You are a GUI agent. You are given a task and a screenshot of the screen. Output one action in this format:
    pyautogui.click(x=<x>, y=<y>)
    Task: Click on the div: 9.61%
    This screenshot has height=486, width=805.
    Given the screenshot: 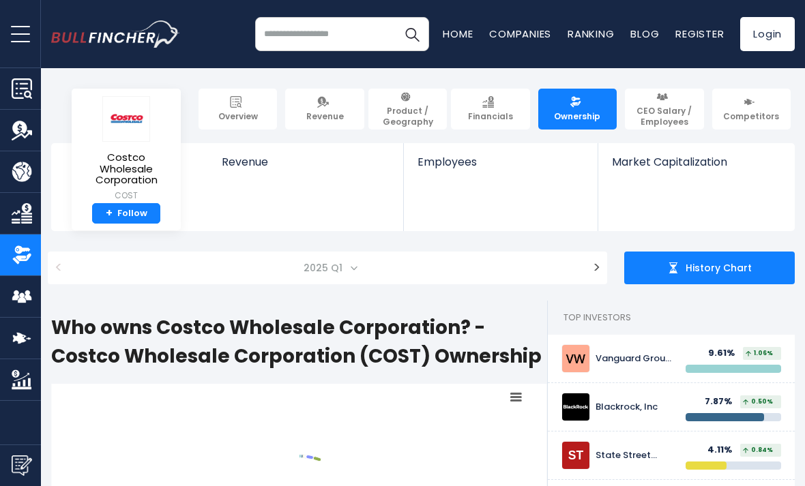 What is the action you would take?
    pyautogui.click(x=725, y=353)
    